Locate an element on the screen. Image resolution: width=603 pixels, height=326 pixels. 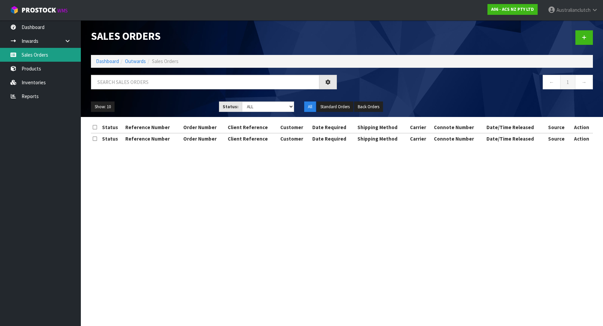
strong: Status: is located at coordinates (230, 106).